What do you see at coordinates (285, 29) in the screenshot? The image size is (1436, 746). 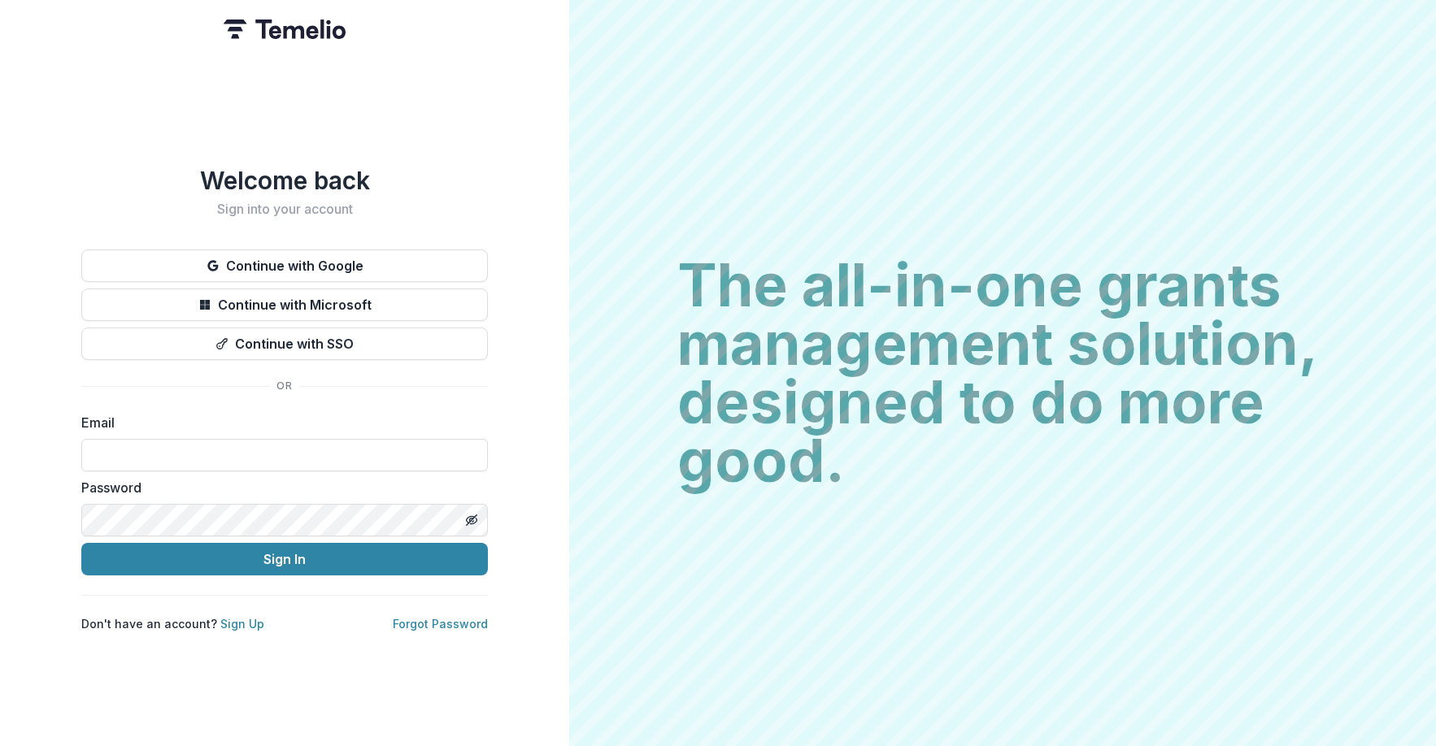 I see `img: Temelio` at bounding box center [285, 29].